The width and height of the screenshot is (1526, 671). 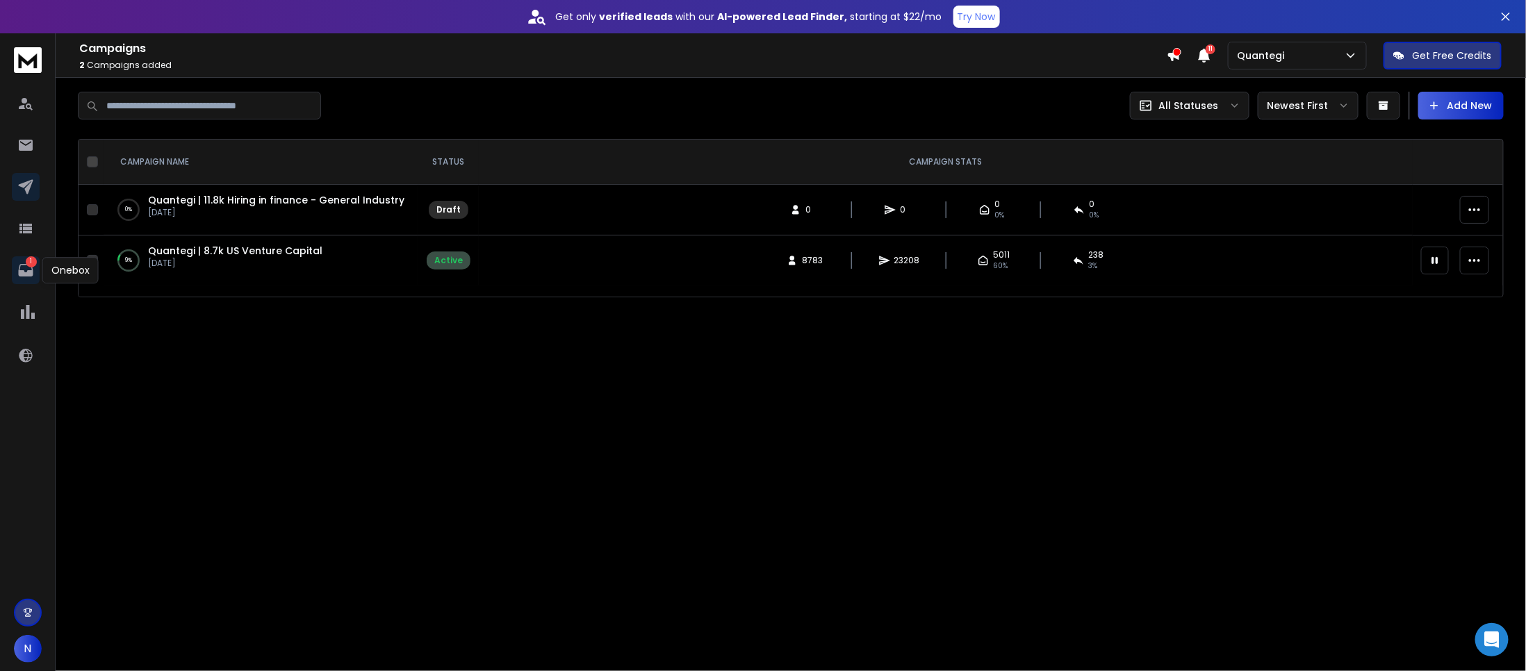 What do you see at coordinates (448, 162) in the screenshot?
I see `th: STATUS` at bounding box center [448, 162].